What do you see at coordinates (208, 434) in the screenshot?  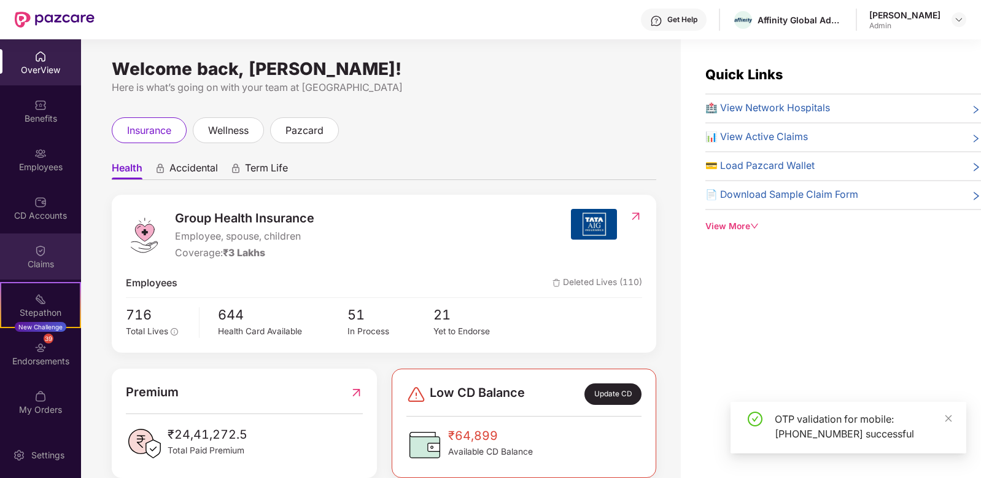 I see `span: ₹24,41,272.5` at bounding box center [208, 434].